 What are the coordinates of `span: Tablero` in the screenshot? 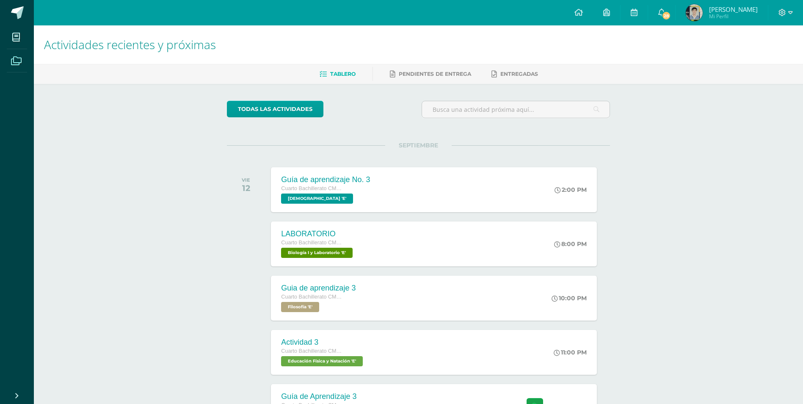 It's located at (343, 74).